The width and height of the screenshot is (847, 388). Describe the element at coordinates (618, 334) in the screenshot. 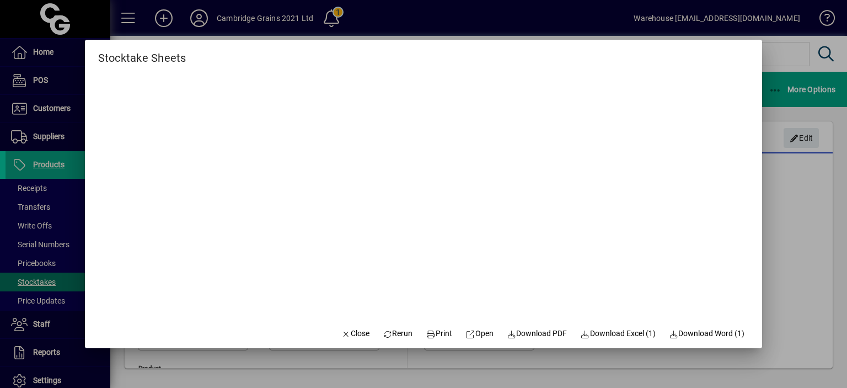

I see `button: Download Excel (1)` at that location.